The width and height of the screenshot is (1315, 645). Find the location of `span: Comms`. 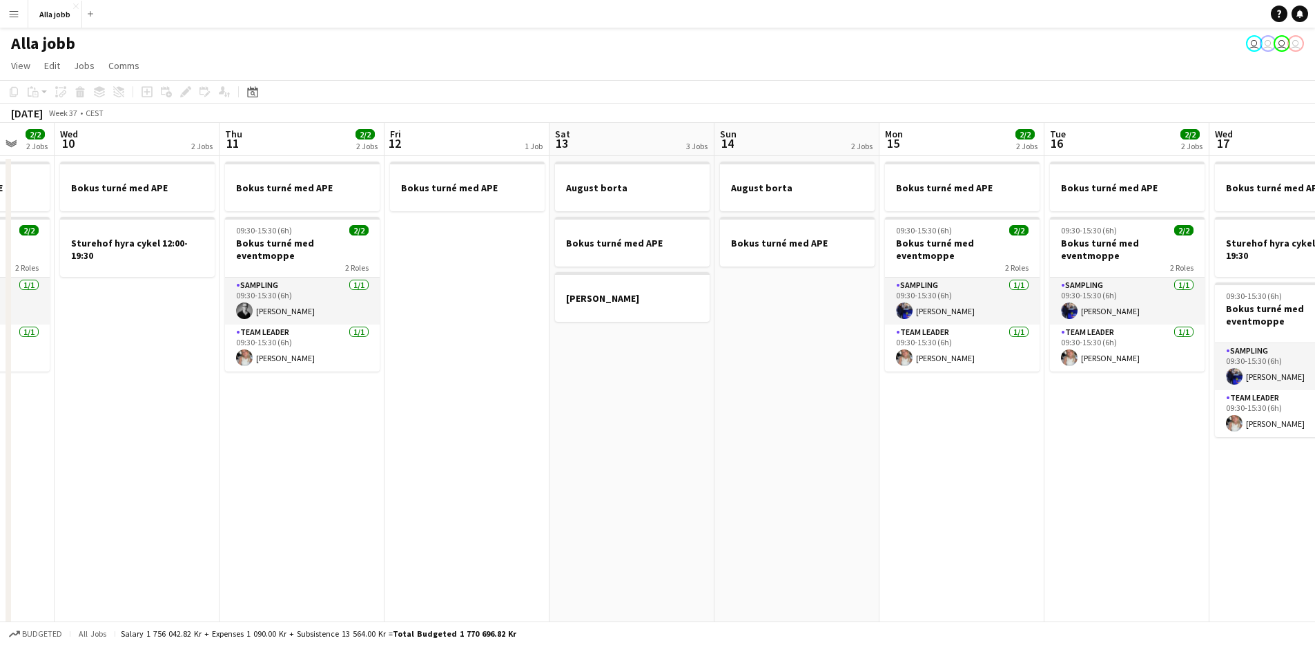

span: Comms is located at coordinates (124, 66).